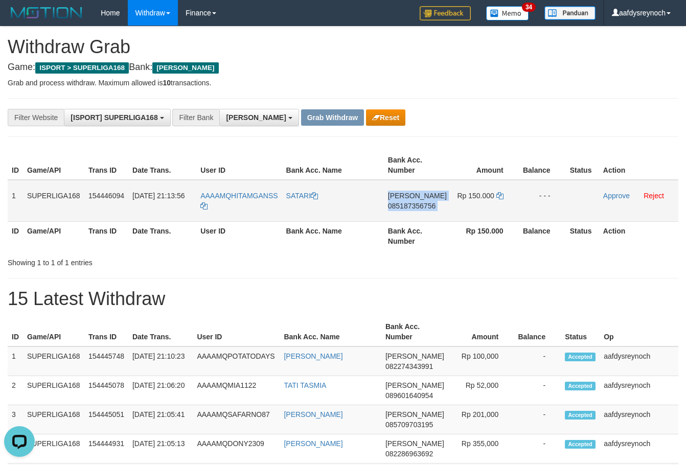 The height and width of the screenshot is (465, 686). I want to click on td: AAAAMQDONY2309, so click(236, 449).